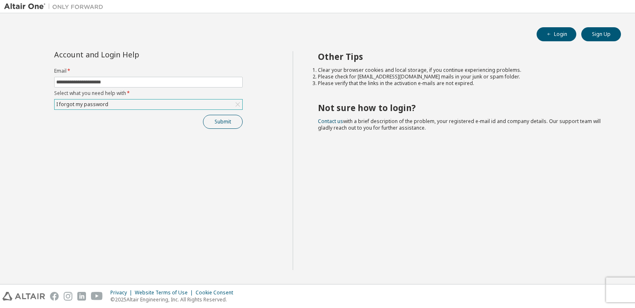 The width and height of the screenshot is (635, 308). I want to click on p: © 2025 Altair Engineering, Inc. All Rights Reserved., so click(174, 300).